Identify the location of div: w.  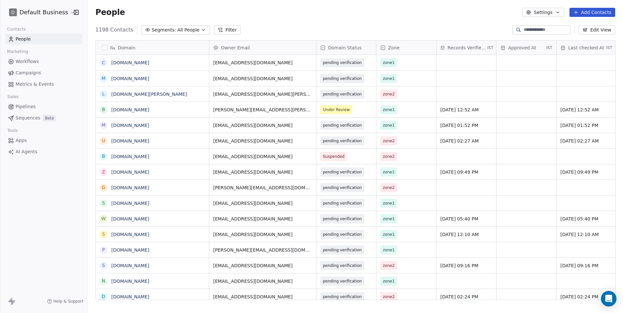
(103, 218).